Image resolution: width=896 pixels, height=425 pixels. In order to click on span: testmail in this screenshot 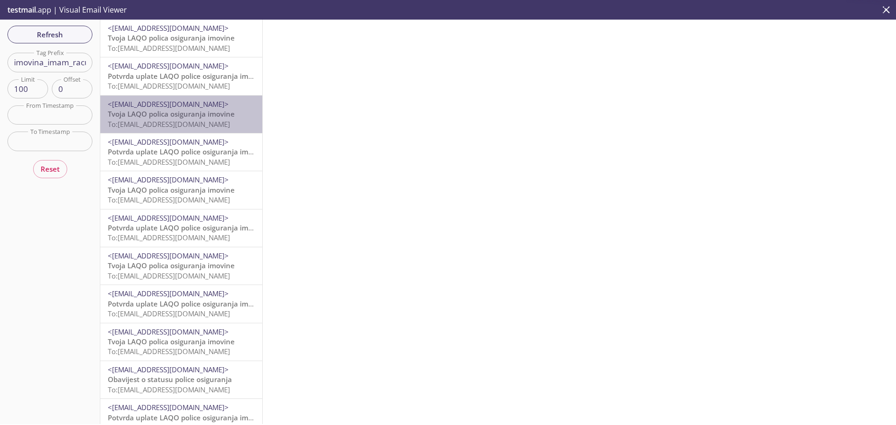, I will do `click(21, 10)`.